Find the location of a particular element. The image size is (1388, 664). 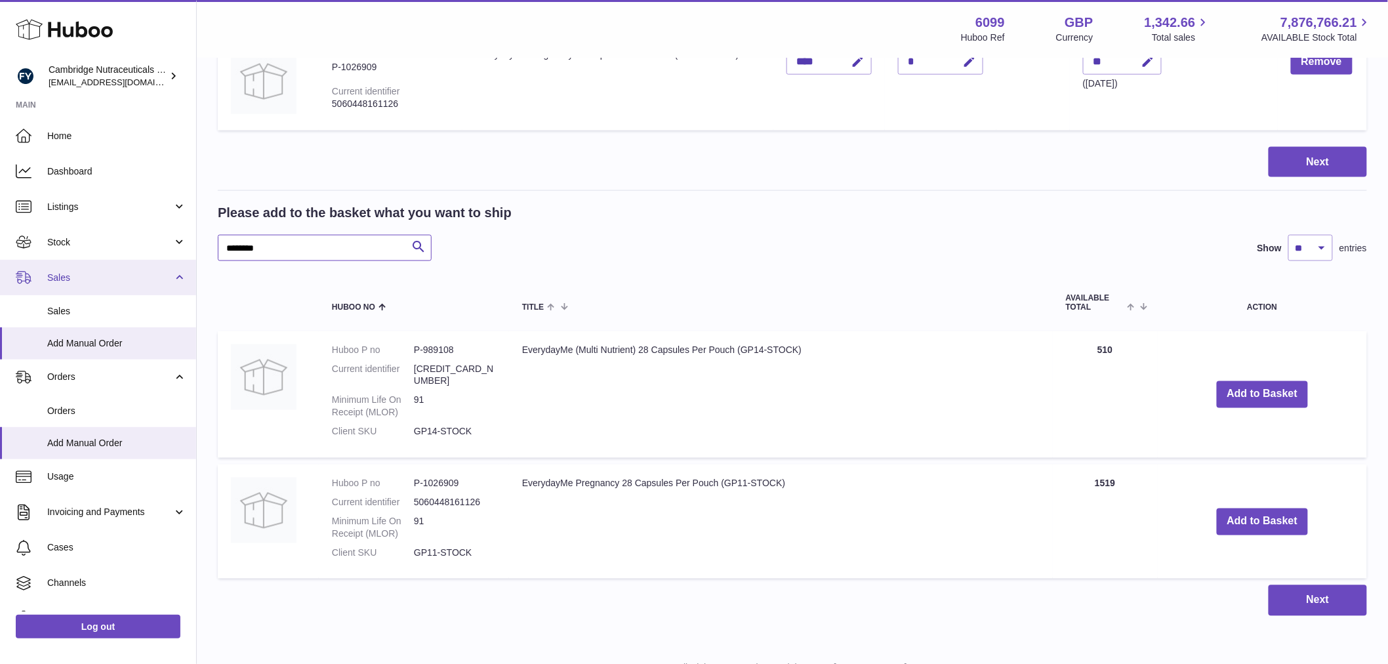

div: Currency is located at coordinates (1074, 37).